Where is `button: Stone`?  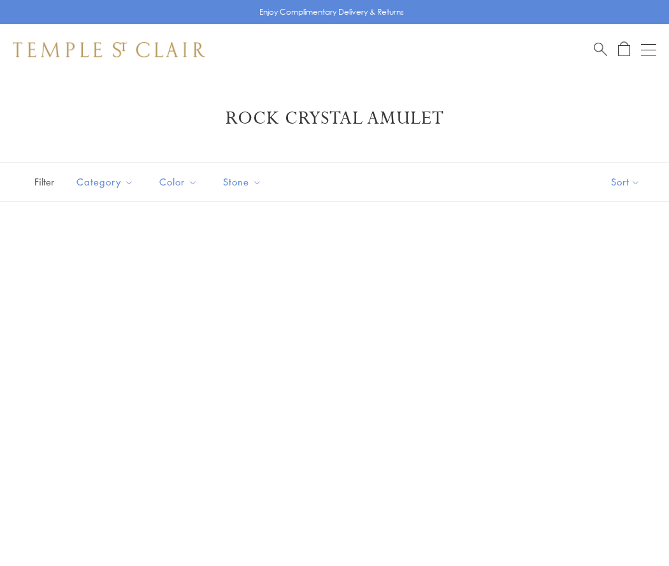 button: Stone is located at coordinates (242, 182).